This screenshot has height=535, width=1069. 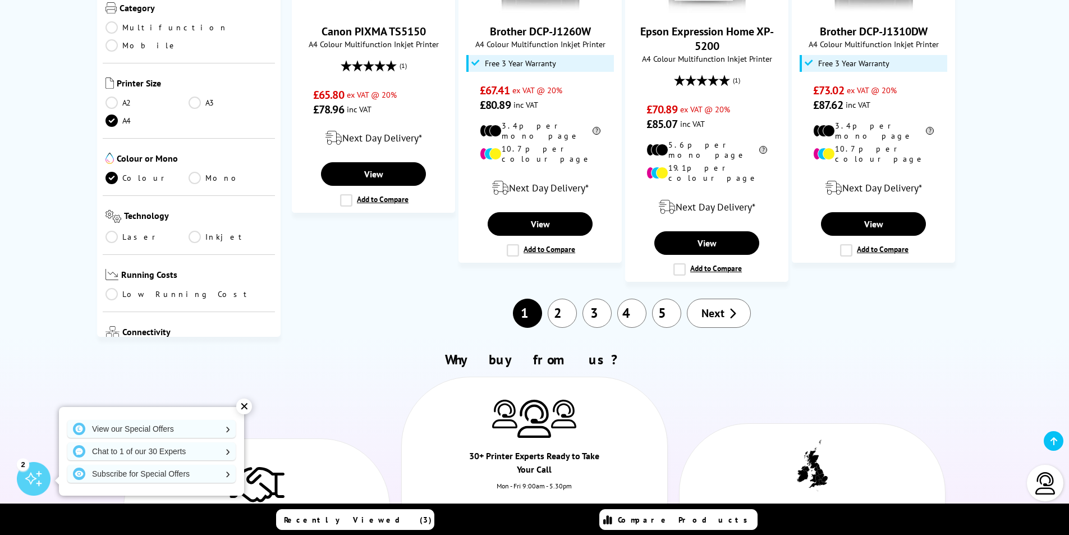 I want to click on a: Mono, so click(x=230, y=178).